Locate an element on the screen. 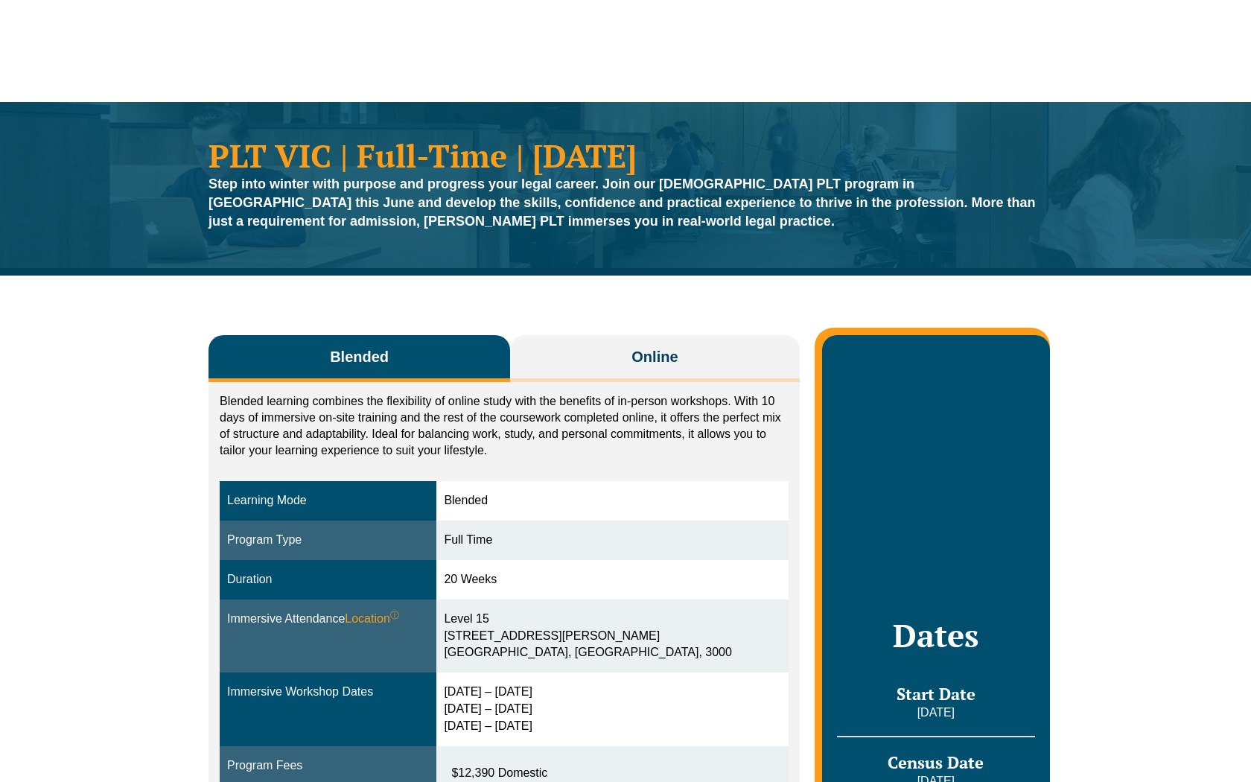  span: Online is located at coordinates (654, 357).